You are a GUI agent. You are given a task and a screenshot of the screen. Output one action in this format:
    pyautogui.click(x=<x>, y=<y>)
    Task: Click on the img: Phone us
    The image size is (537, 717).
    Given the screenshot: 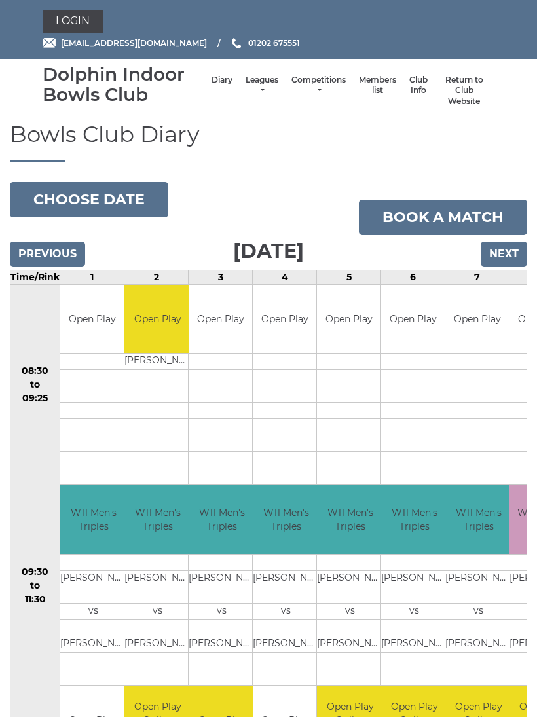 What is the action you would take?
    pyautogui.click(x=236, y=43)
    